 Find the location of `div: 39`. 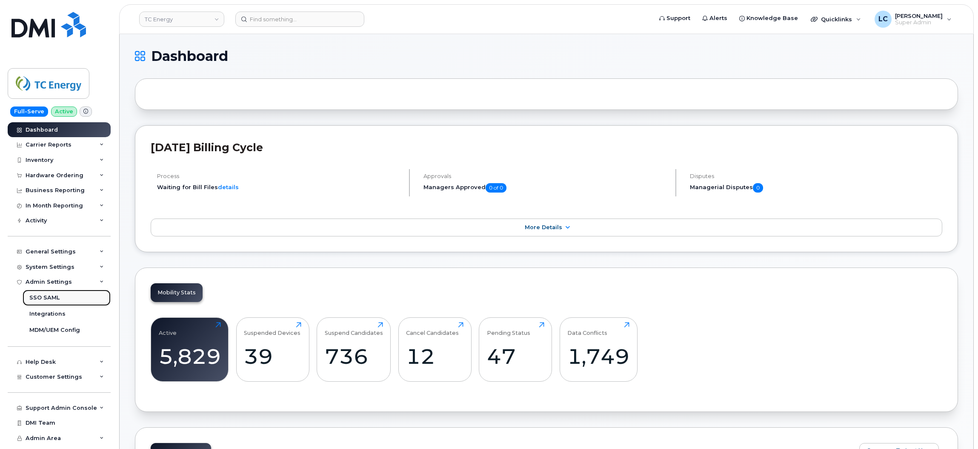

div: 39 is located at coordinates (272, 356).